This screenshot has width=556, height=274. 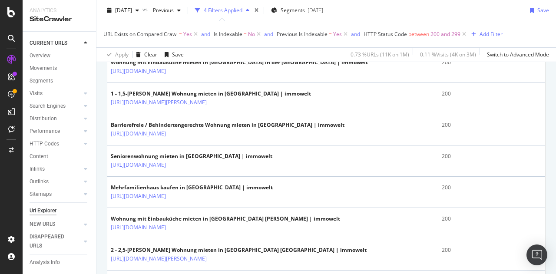 What do you see at coordinates (55, 224) in the screenshot?
I see `a: NEW URLS` at bounding box center [55, 224].